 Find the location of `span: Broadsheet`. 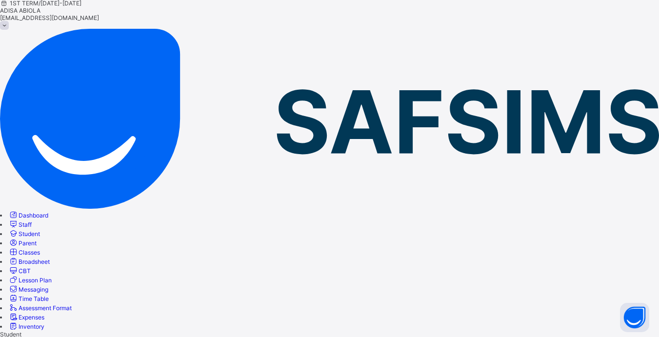

span: Broadsheet is located at coordinates (34, 262).